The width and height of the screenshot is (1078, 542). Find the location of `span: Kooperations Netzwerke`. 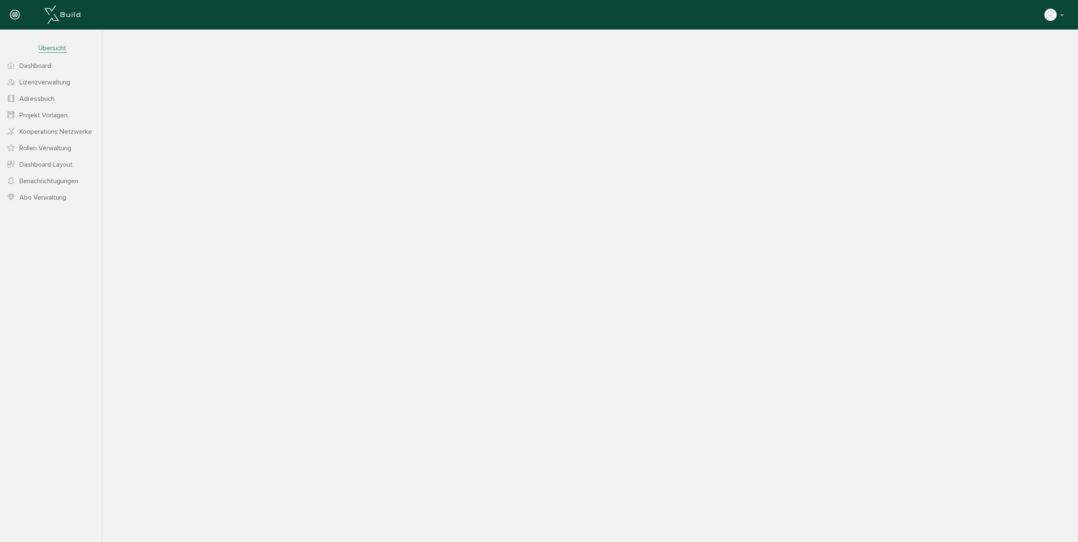

span: Kooperations Netzwerke is located at coordinates (56, 132).